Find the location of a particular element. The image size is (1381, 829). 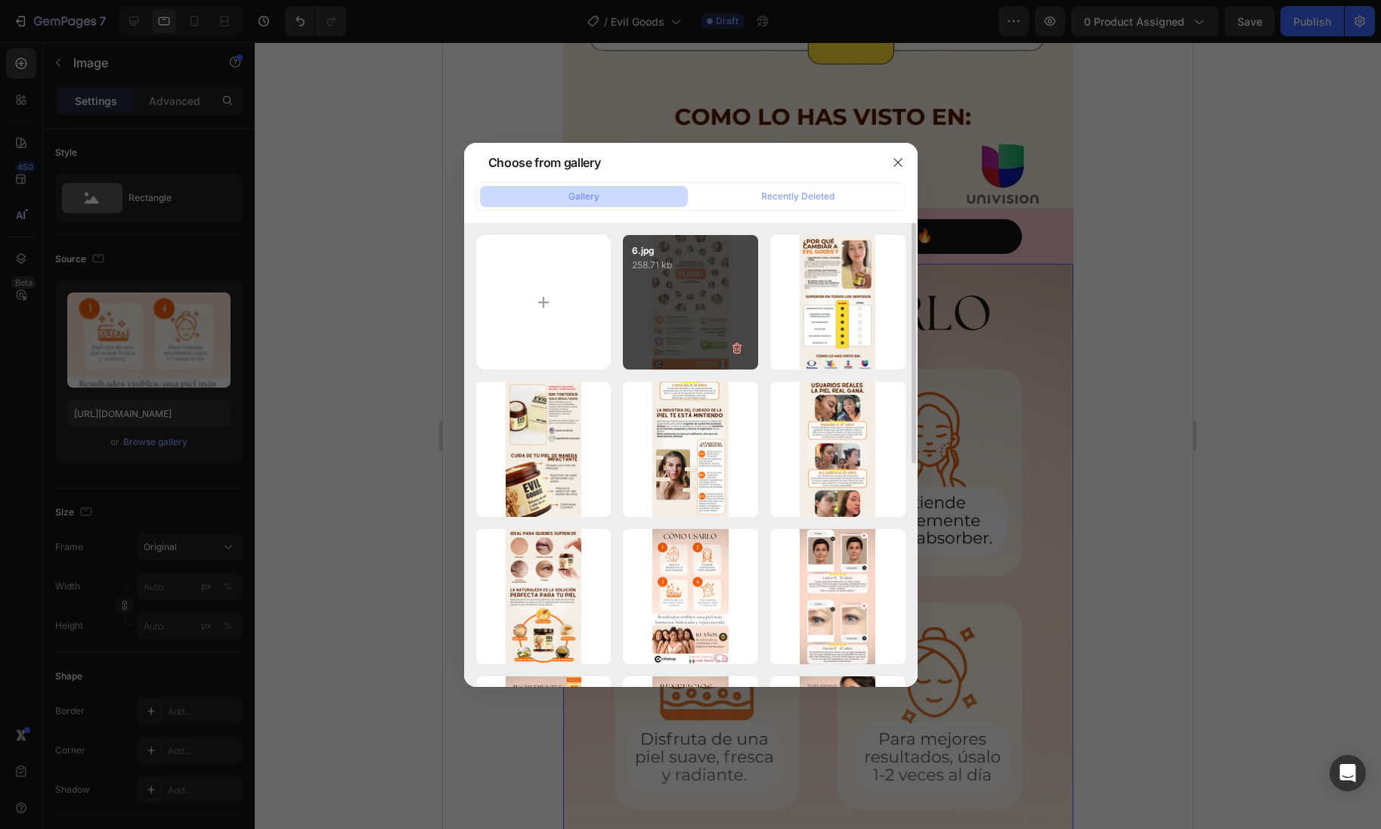

button: Gallery is located at coordinates (584, 197).